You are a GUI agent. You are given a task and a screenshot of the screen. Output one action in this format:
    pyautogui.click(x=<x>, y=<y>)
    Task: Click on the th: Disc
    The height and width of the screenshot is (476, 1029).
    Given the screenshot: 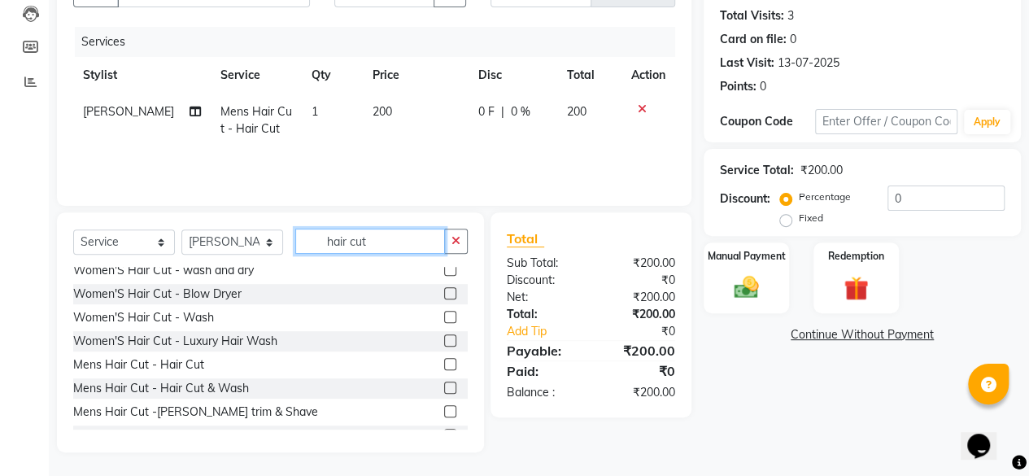 What is the action you would take?
    pyautogui.click(x=512, y=75)
    